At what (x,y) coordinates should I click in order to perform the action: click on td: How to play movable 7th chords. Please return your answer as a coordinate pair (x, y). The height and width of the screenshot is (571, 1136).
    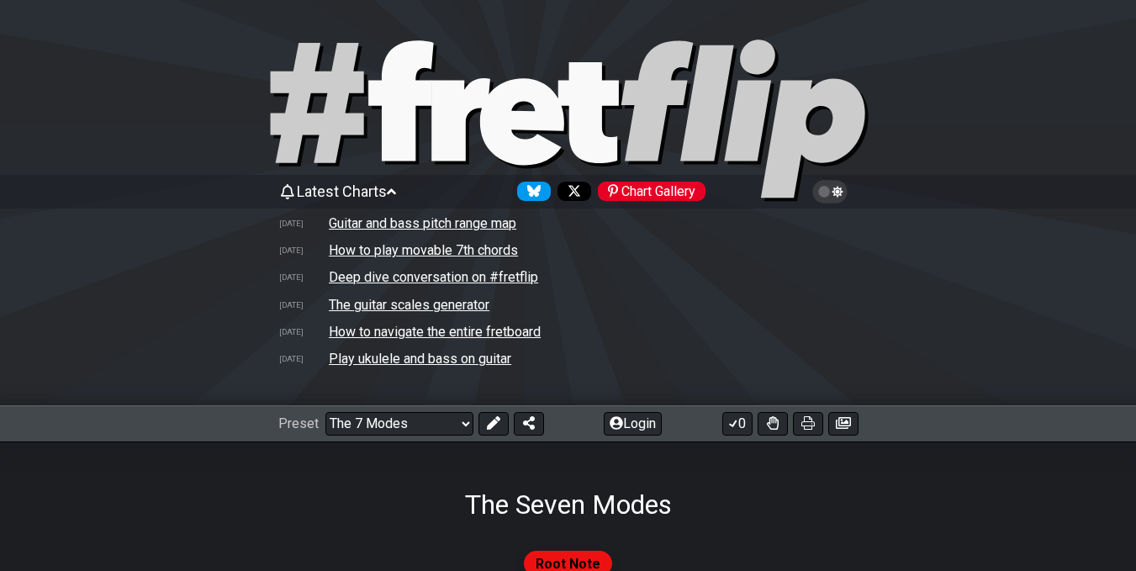
    Looking at the image, I should click on (423, 250).